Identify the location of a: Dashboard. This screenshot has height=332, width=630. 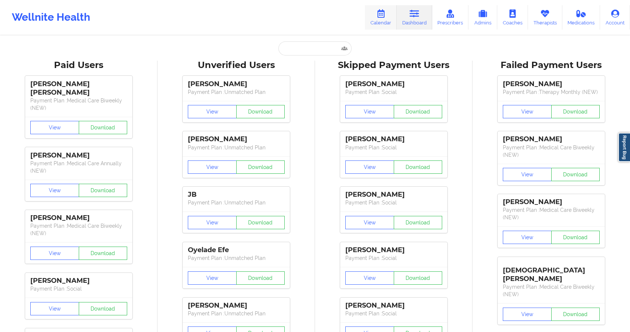
(415, 17).